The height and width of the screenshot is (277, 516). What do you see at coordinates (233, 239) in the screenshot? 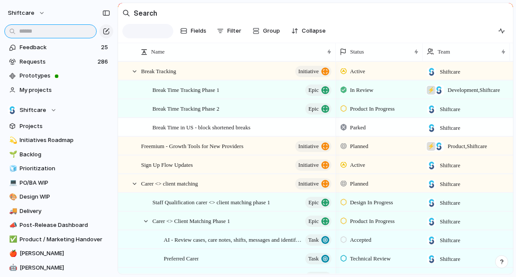
I see `span: AI - Review cases, care notes, shifts, messages and identify highlights risks against care plan g...` at bounding box center [233, 239].